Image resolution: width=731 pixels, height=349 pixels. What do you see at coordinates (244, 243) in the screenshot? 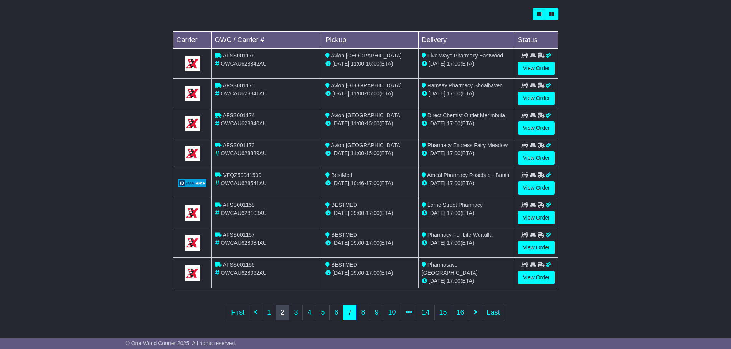
I see `span: OWCAU628084AU` at bounding box center [244, 243].